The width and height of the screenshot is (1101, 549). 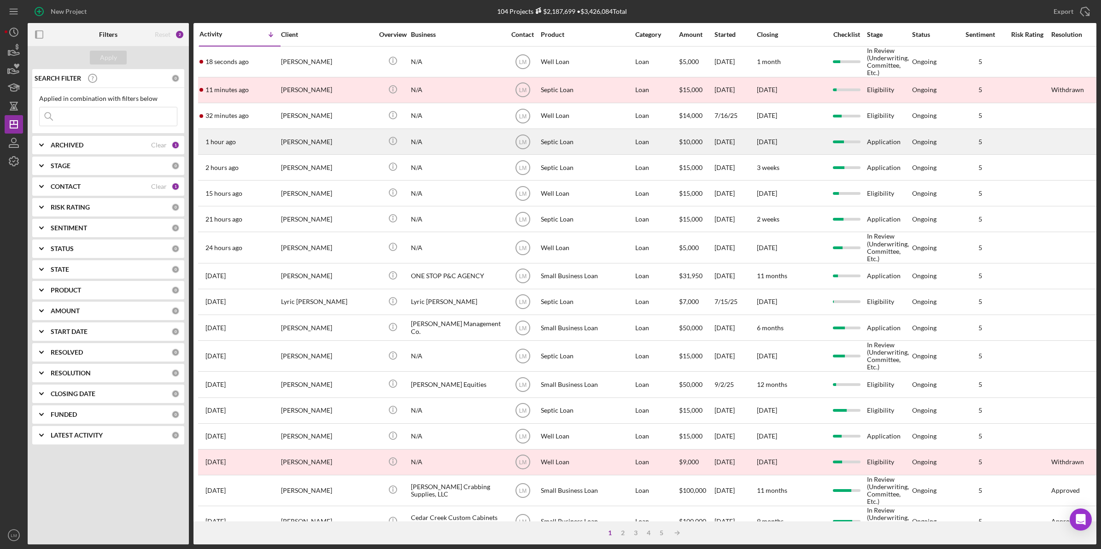 I want to click on div: $9,000, so click(x=696, y=462).